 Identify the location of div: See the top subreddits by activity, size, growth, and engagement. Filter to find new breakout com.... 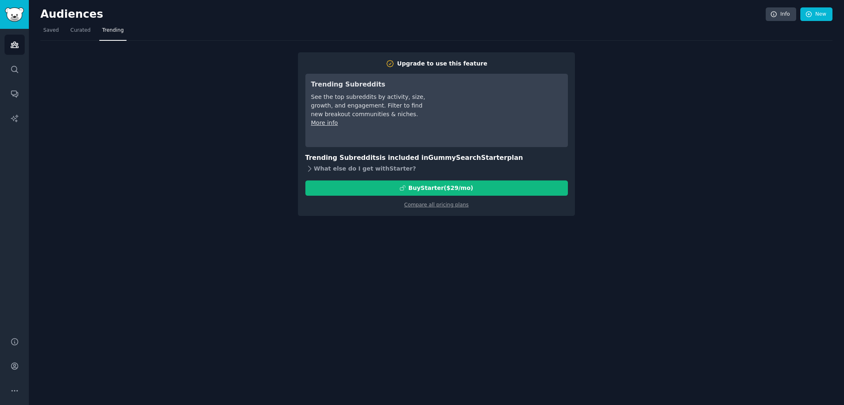
(369, 106).